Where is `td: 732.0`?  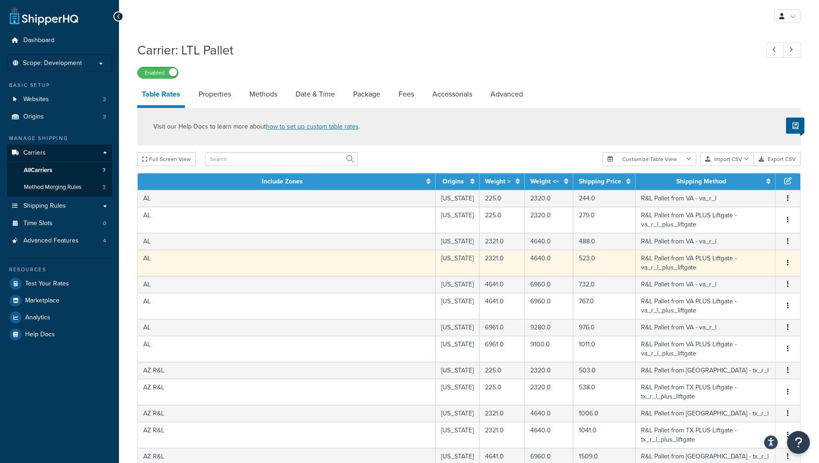 td: 732.0 is located at coordinates (605, 284).